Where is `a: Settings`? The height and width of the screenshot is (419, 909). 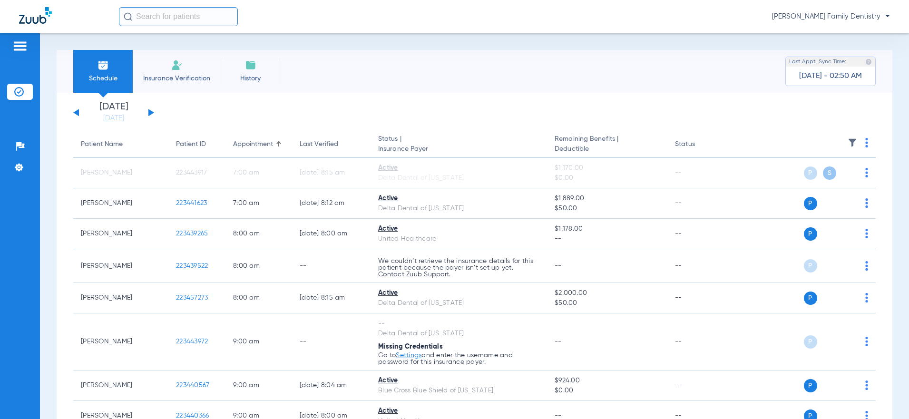
a: Settings is located at coordinates (409, 355).